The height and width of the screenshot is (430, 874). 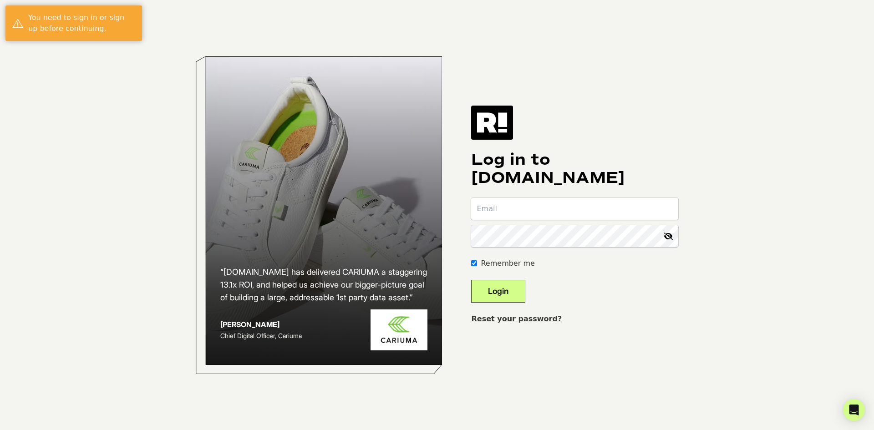 I want to click on label: Remember me, so click(x=507, y=263).